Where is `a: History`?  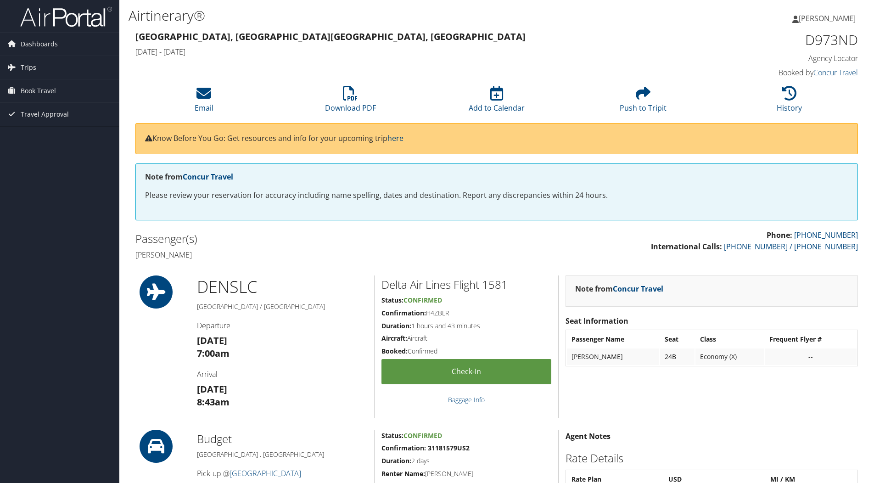 a: History is located at coordinates (790, 102).